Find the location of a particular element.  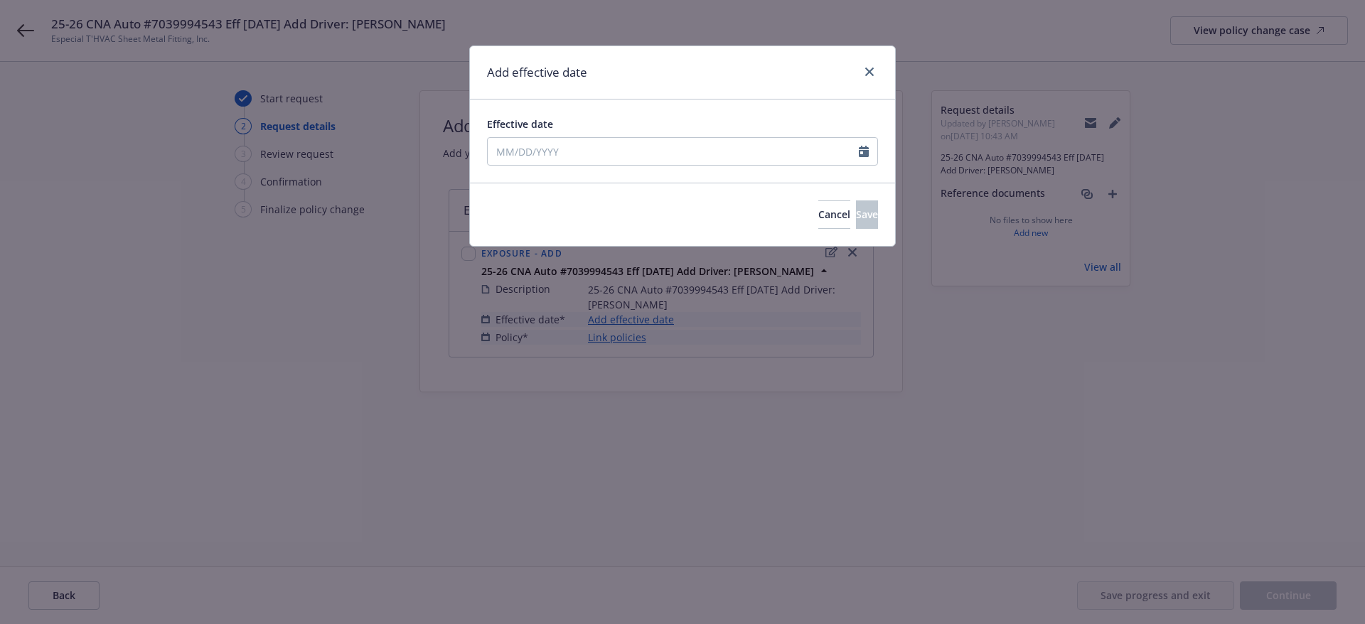

button: Calendar is located at coordinates (864, 151).